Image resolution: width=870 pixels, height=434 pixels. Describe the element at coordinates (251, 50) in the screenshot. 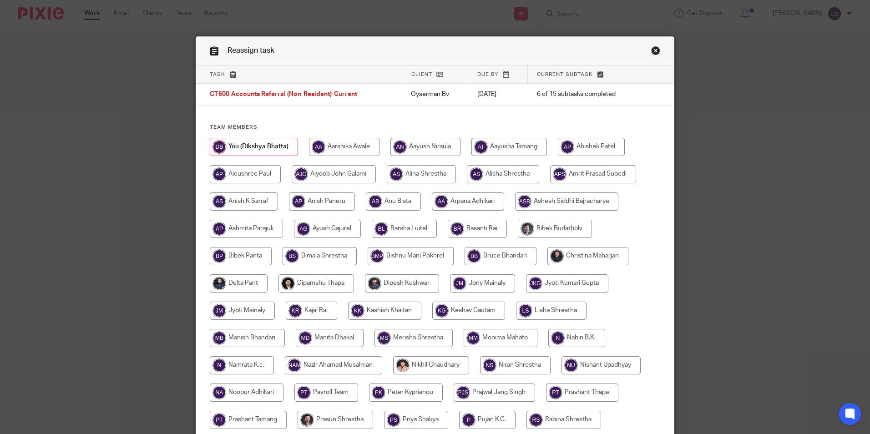

I see `span: Reassign task` at that location.